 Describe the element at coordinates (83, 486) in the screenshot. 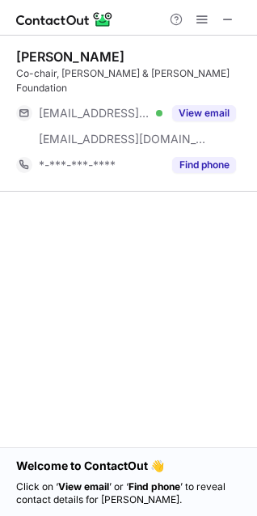

I see `strong: View email` at that location.